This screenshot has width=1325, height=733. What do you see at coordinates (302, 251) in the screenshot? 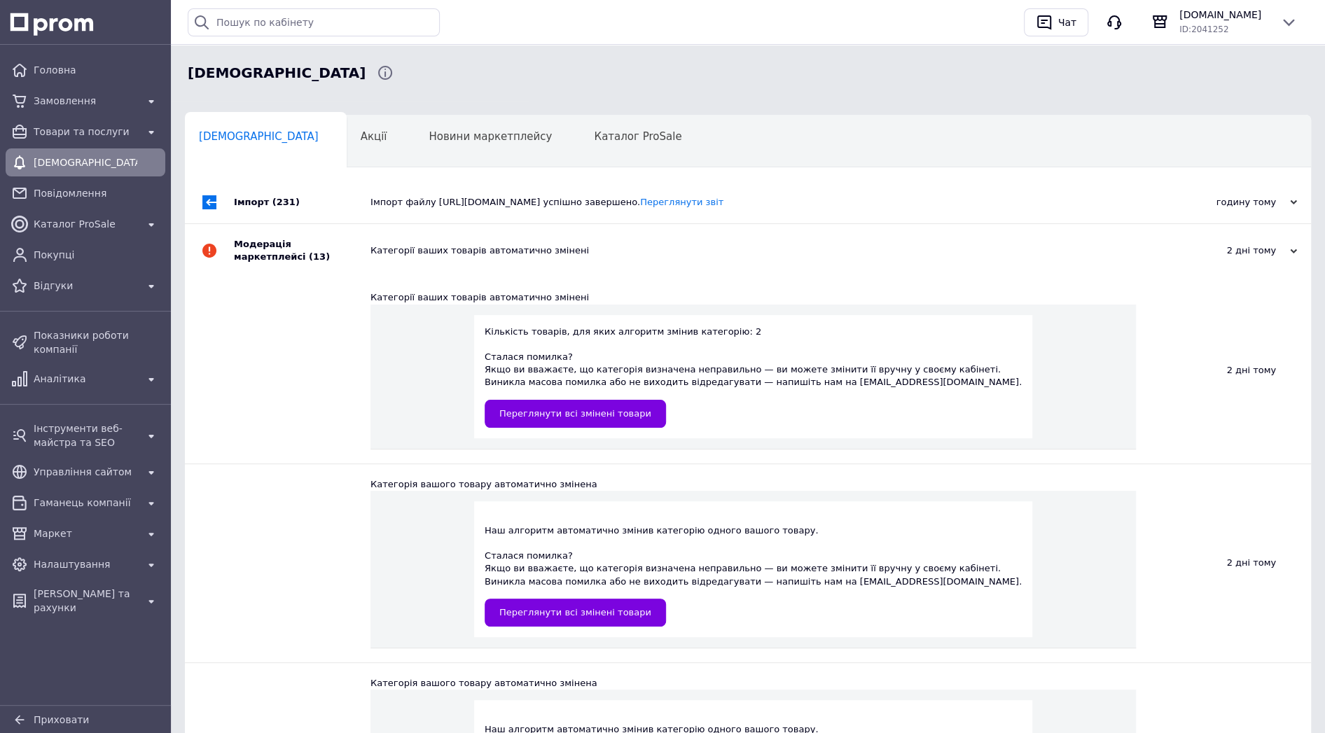
I see `div: Модерація маркетплейсі` at bounding box center [302, 251].